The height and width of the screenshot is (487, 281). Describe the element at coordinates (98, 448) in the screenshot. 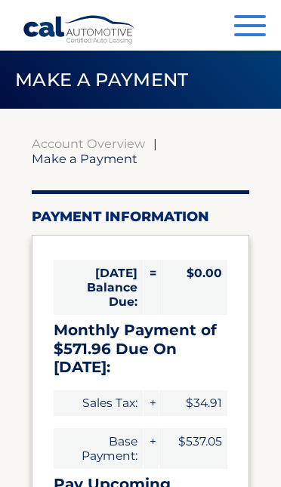

I see `span: Base Payment:` at that location.